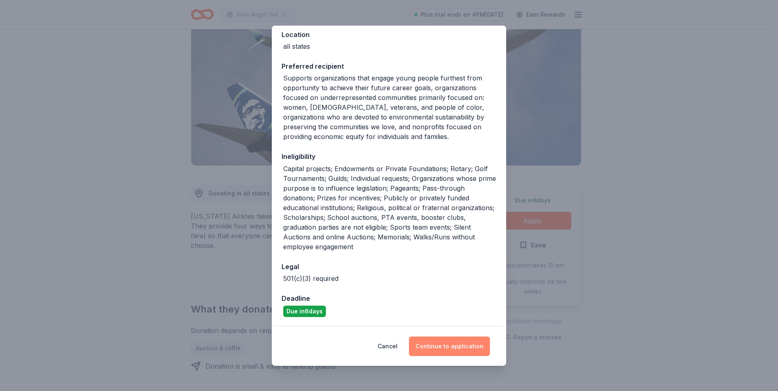 This screenshot has height=391, width=778. What do you see at coordinates (449, 347) in the screenshot?
I see `button: Continue to application` at bounding box center [449, 347].